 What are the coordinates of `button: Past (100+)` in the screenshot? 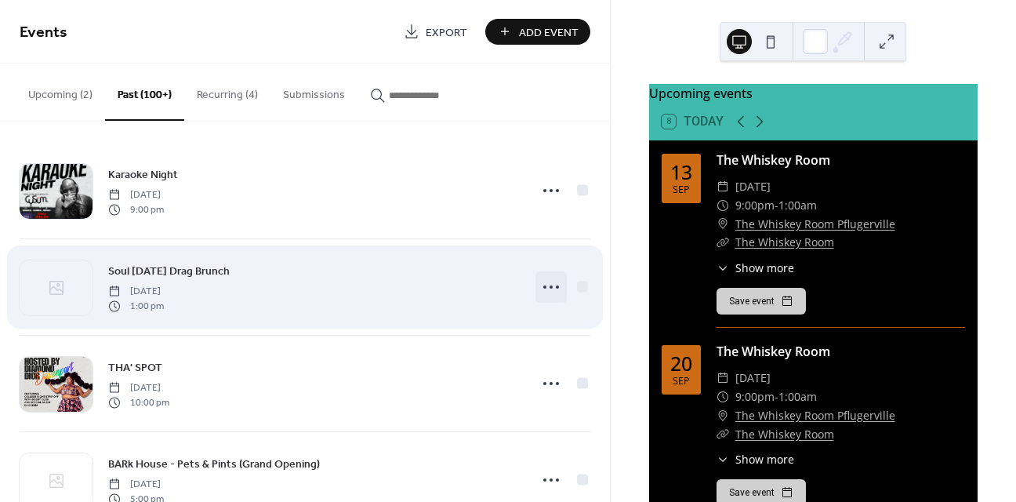 It's located at (144, 92).